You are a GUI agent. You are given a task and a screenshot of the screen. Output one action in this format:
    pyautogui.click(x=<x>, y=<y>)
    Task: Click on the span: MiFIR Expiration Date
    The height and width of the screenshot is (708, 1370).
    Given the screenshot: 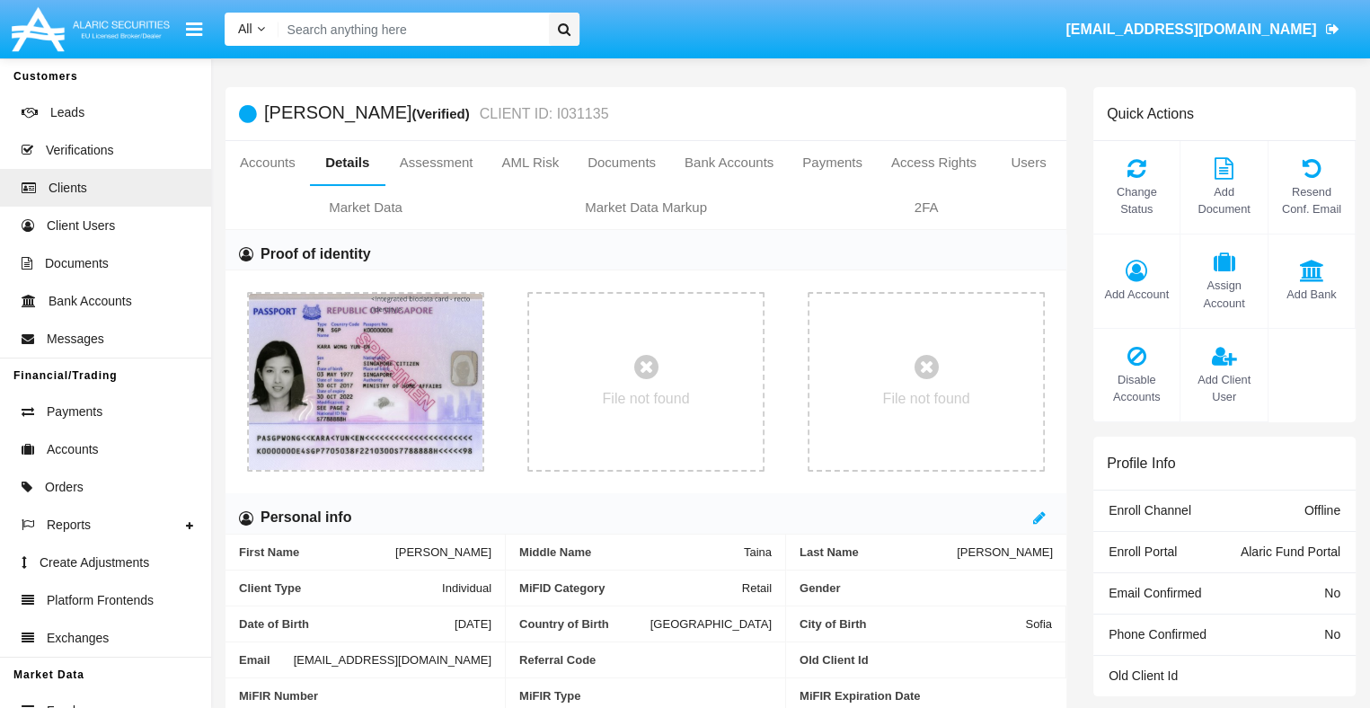 What is the action you would take?
    pyautogui.click(x=926, y=695)
    